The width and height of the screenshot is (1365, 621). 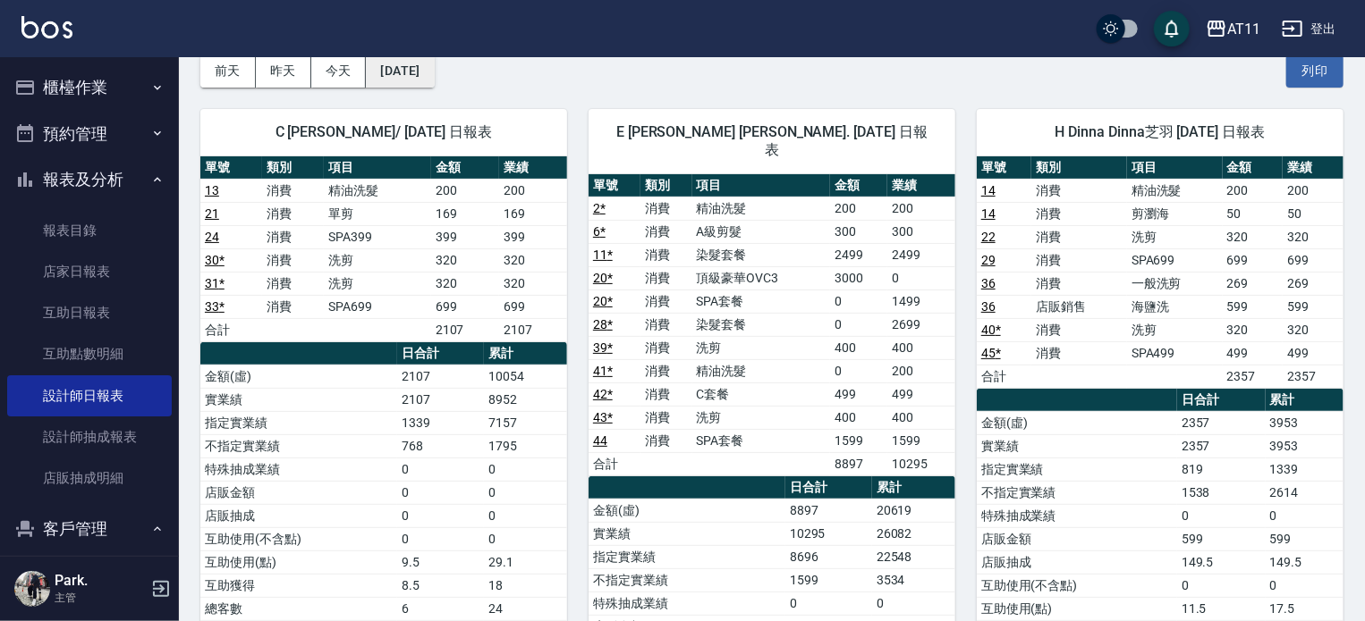 What do you see at coordinates (89, 354) in the screenshot?
I see `a: 互助點數明細` at bounding box center [89, 354].